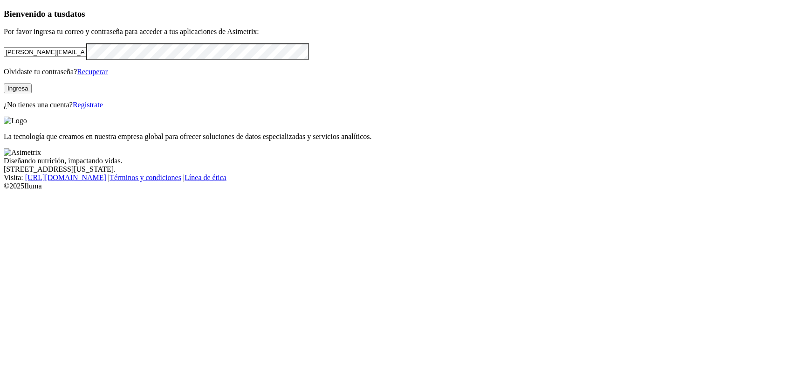 The image size is (795, 369). Describe the element at coordinates (88, 104) in the screenshot. I see `a: Regístrate` at that location.